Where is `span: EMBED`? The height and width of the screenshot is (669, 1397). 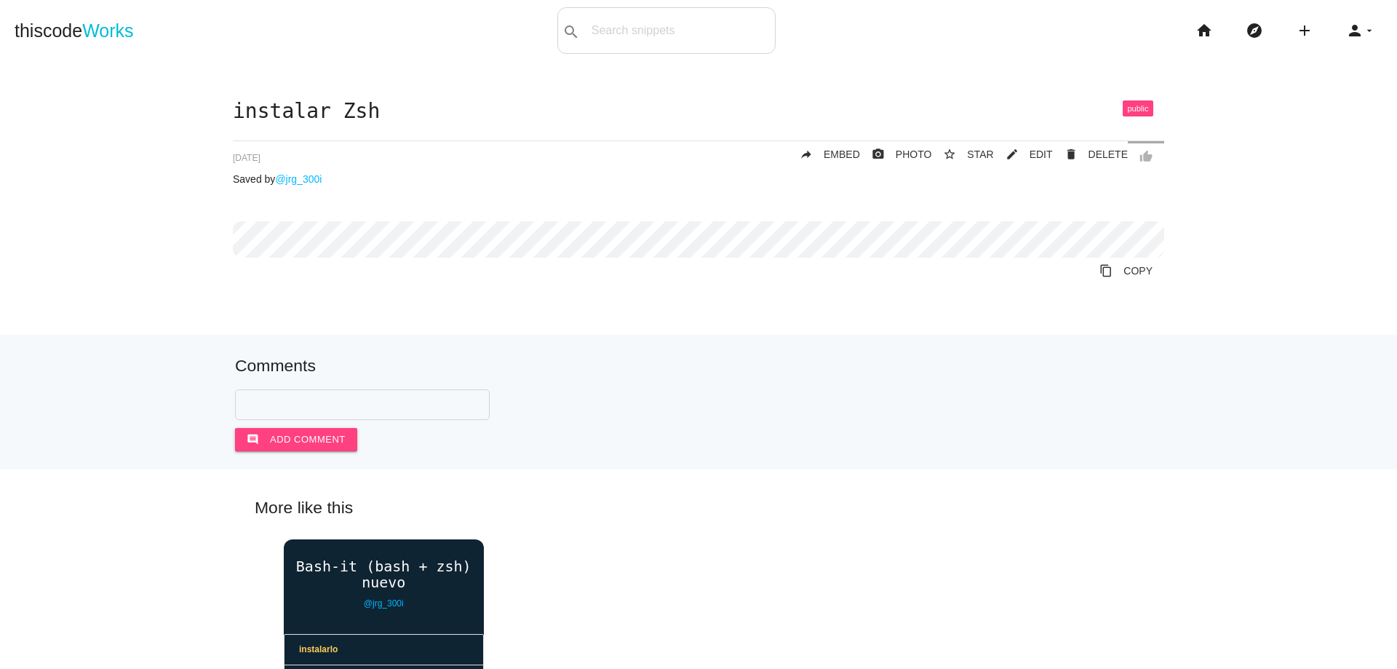 span: EMBED is located at coordinates (842, 154).